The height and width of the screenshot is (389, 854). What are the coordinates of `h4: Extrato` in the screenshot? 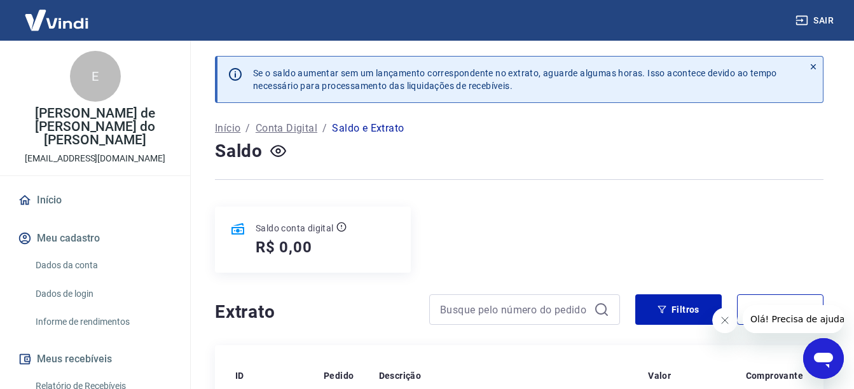 It's located at (314, 312).